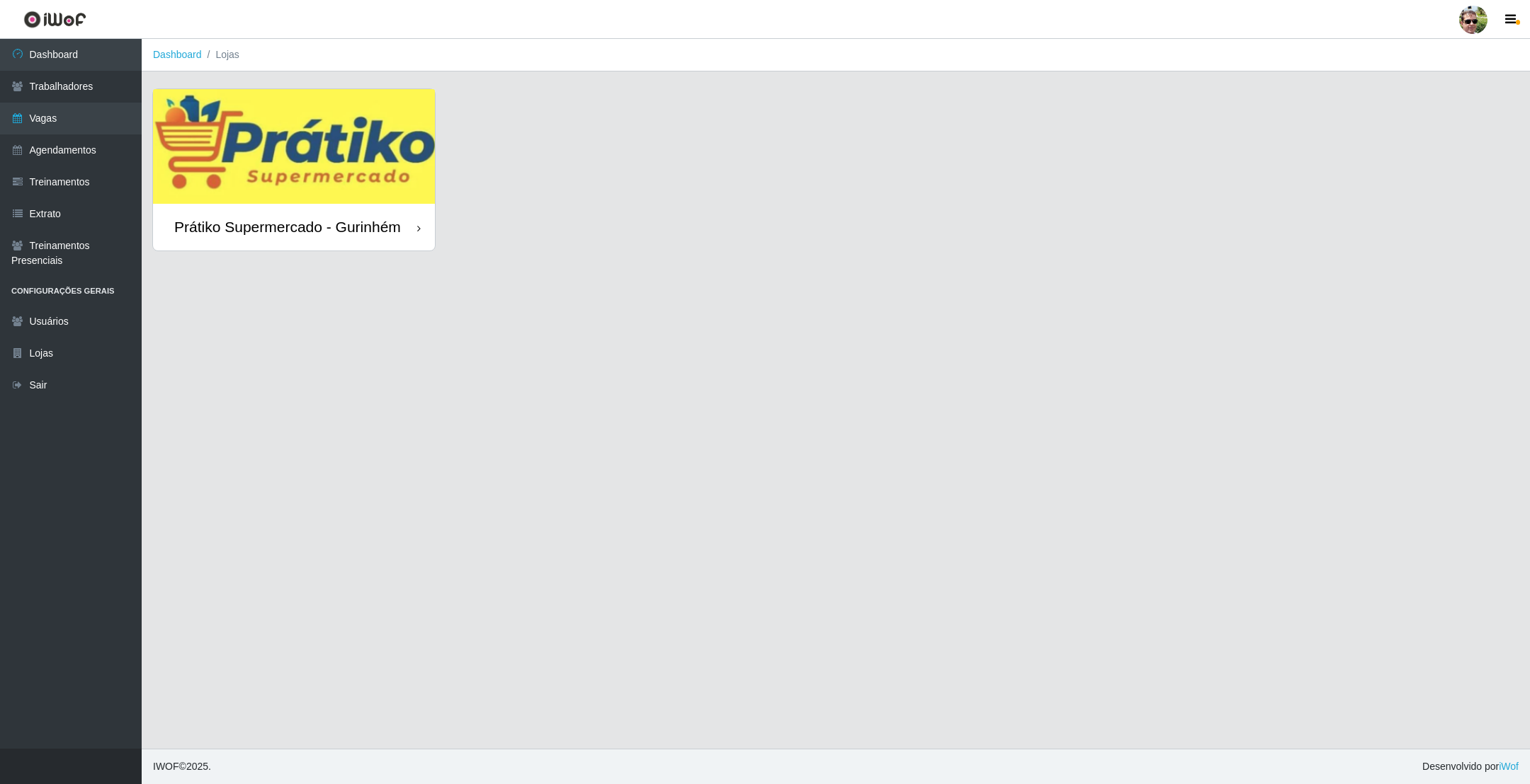 The image size is (1530, 784). Describe the element at coordinates (836, 55) in the screenshot. I see `nav: breadcrumb` at that location.